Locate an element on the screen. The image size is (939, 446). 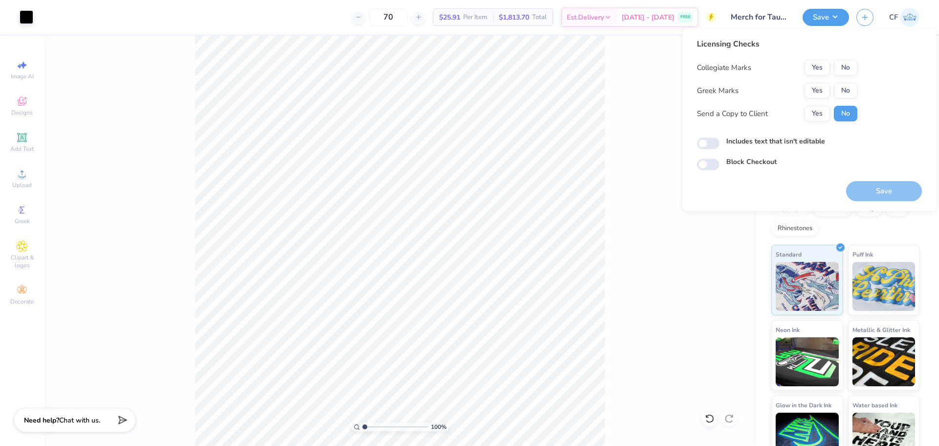
span: Neon Ink is located at coordinates (787, 329).